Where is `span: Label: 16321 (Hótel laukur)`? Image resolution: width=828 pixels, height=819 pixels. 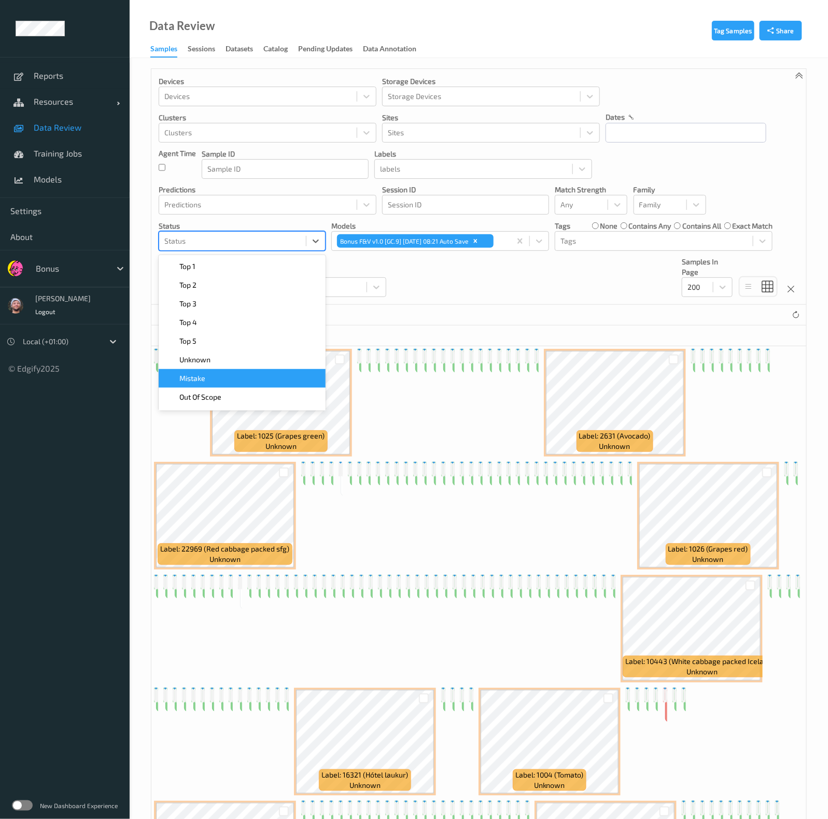
span: Label: 16321 (Hótel laukur) is located at coordinates (364, 775).